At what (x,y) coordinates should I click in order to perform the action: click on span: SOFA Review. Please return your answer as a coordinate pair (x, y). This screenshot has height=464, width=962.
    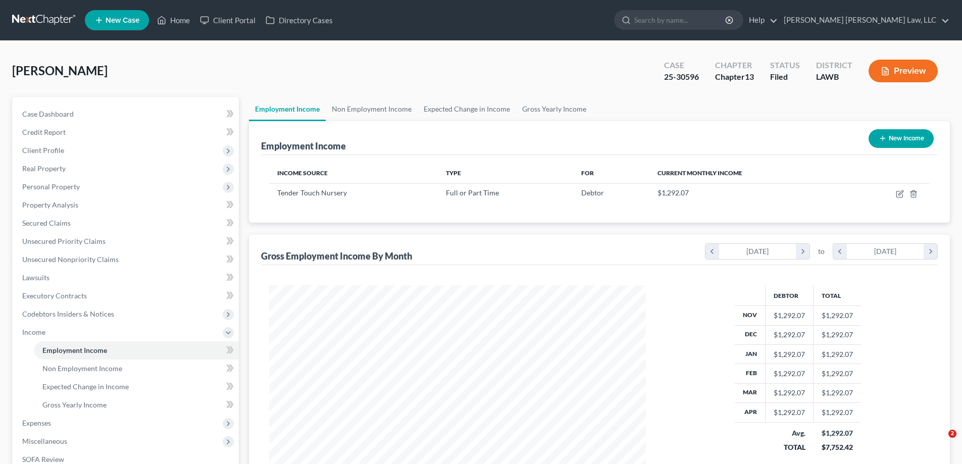
    Looking at the image, I should click on (43, 459).